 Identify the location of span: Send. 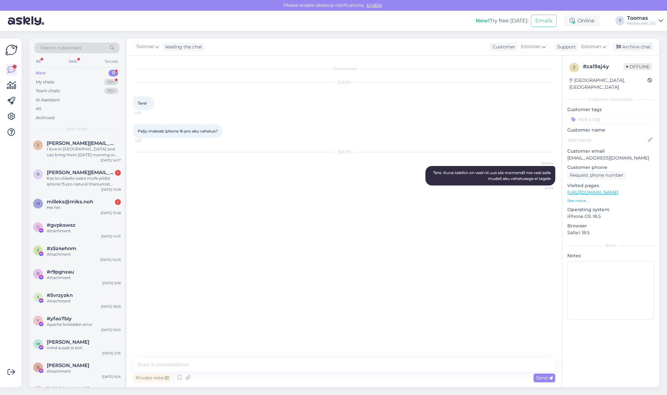
(544, 378).